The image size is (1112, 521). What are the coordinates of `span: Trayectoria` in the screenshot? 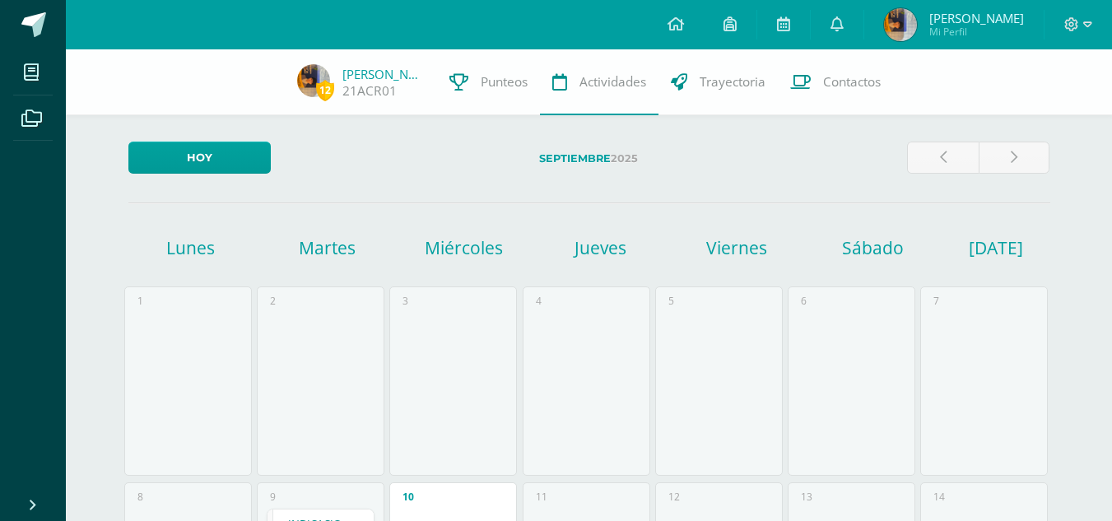 It's located at (733, 81).